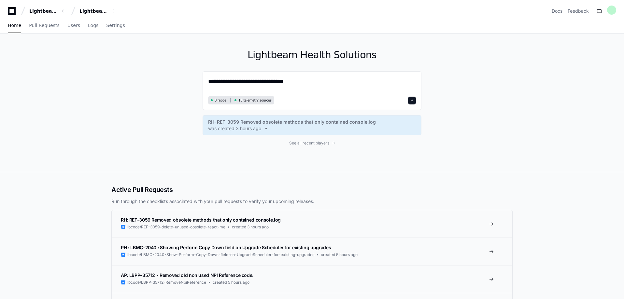 Image resolution: width=624 pixels, height=299 pixels. I want to click on div: Lightbeam Health, so click(43, 11).